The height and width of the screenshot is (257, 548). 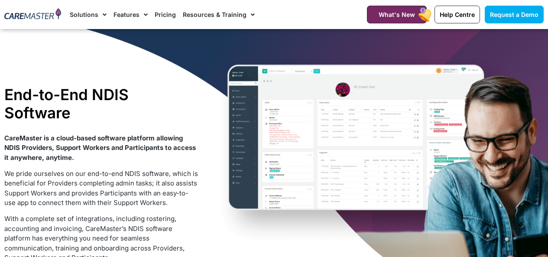 I want to click on h1: End-to-End NDIS Software, so click(x=101, y=104).